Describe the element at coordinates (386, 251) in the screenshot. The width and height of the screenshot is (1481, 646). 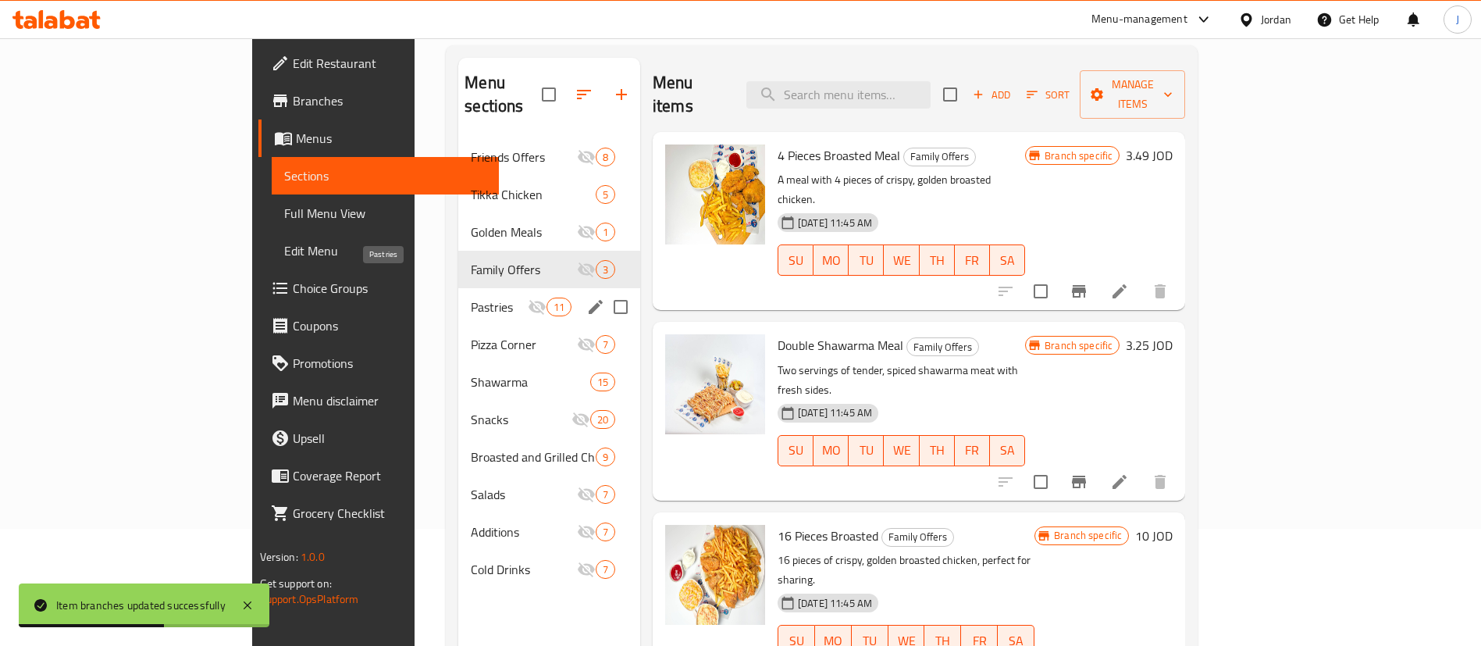
I see `a: Edit Menu` at that location.